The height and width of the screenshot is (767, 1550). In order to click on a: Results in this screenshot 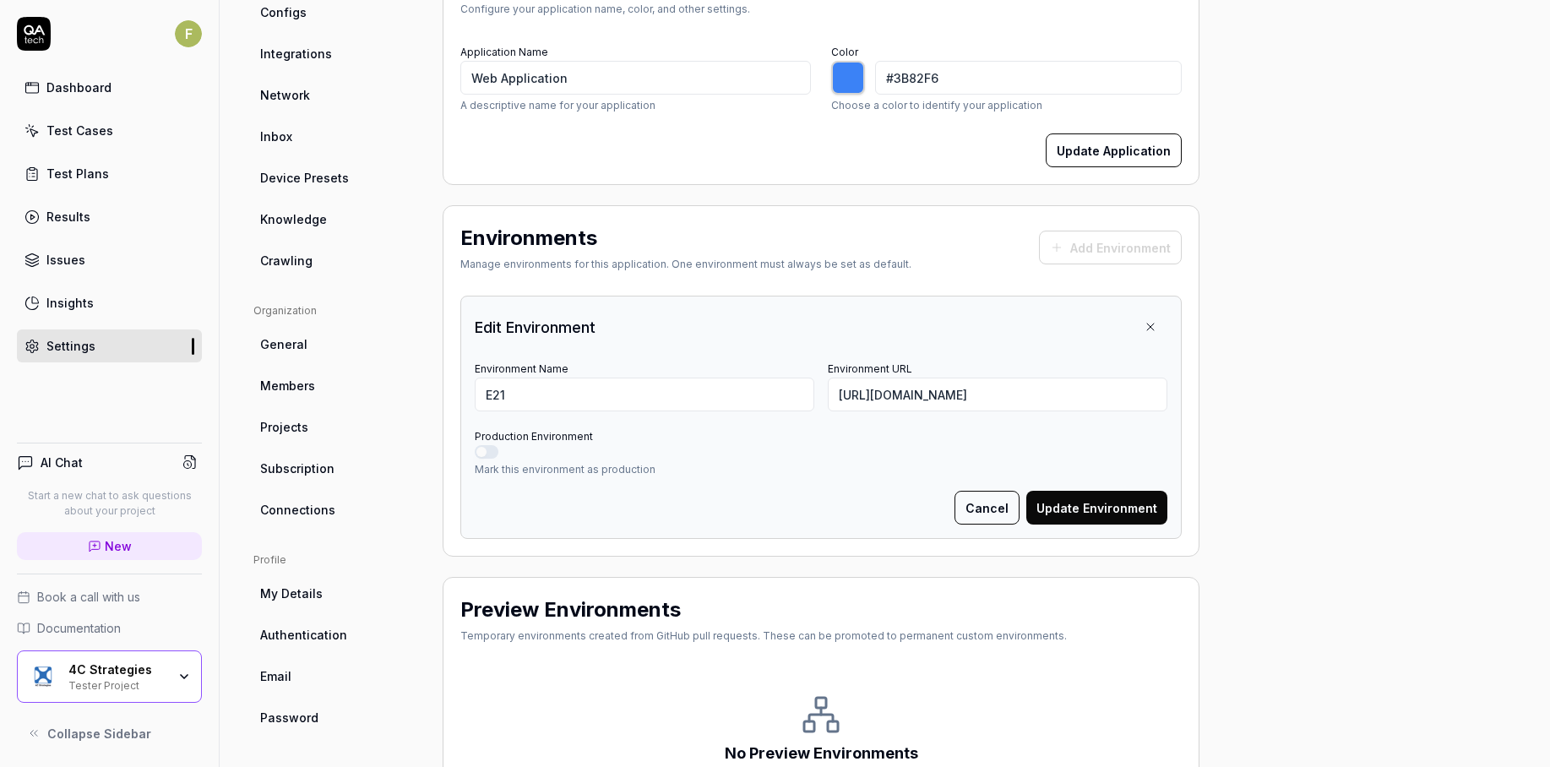, I will do `click(109, 216)`.